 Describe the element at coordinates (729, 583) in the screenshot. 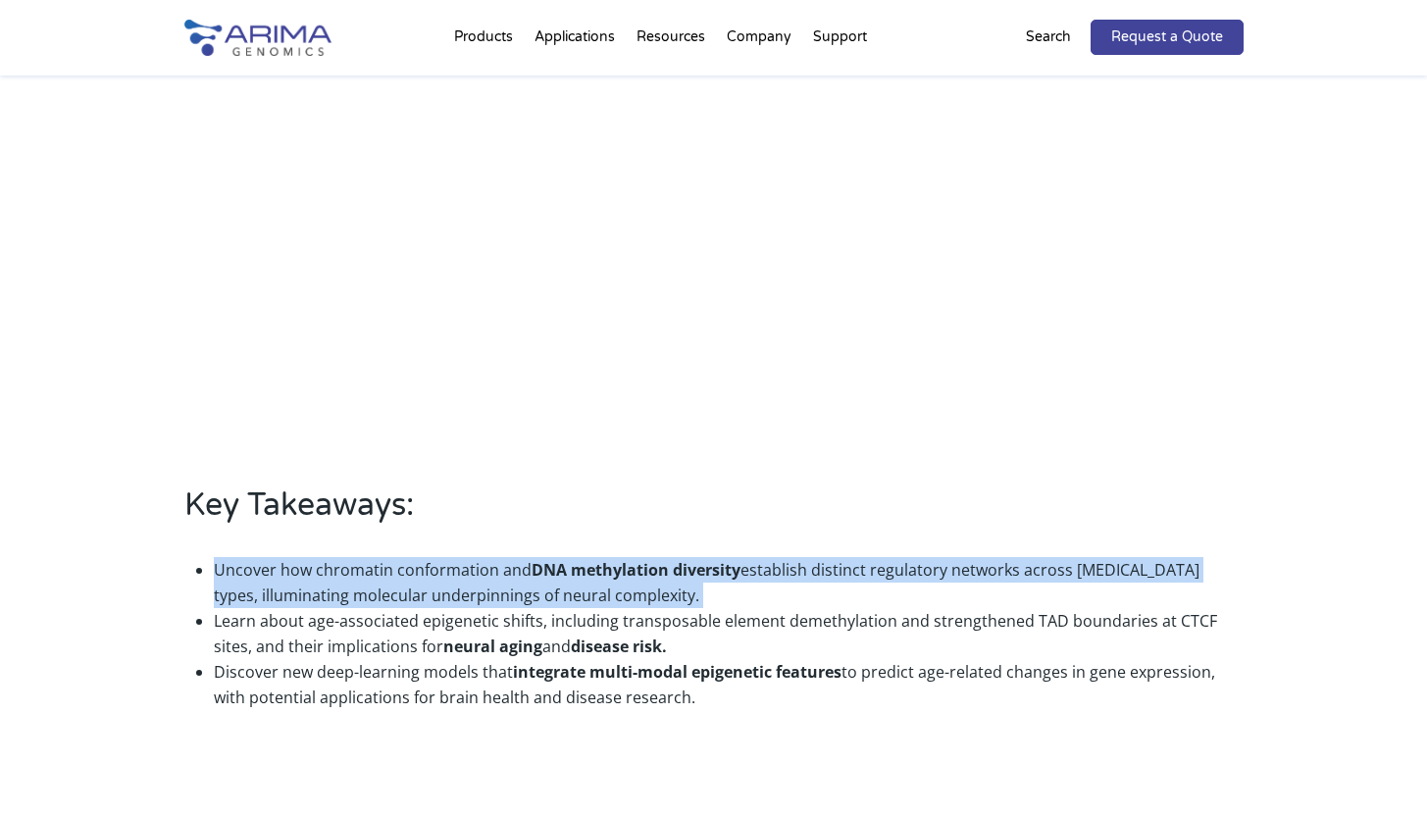

I see `li: Uncover how chromatin conformation and establish distinct regulatory networks across [MEDICAL_DAT...` at that location.